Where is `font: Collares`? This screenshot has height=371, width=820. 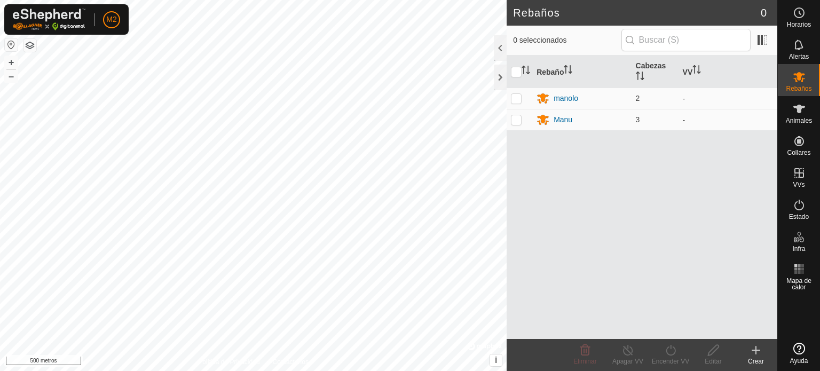 font: Collares is located at coordinates (798, 153).